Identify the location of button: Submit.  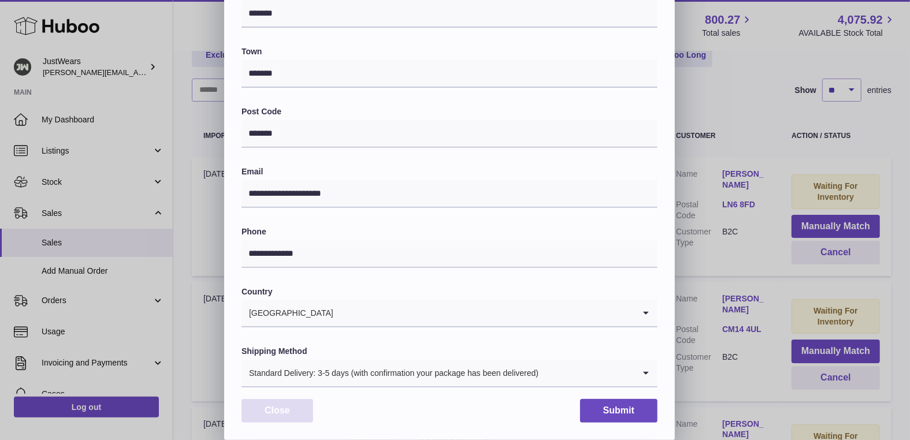
(619, 411).